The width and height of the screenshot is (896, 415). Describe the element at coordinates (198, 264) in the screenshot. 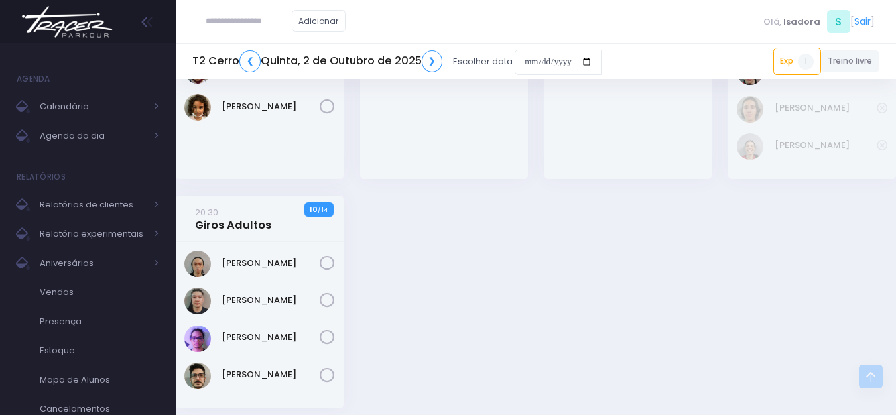

I see `img: Bruno Hashimoto` at that location.